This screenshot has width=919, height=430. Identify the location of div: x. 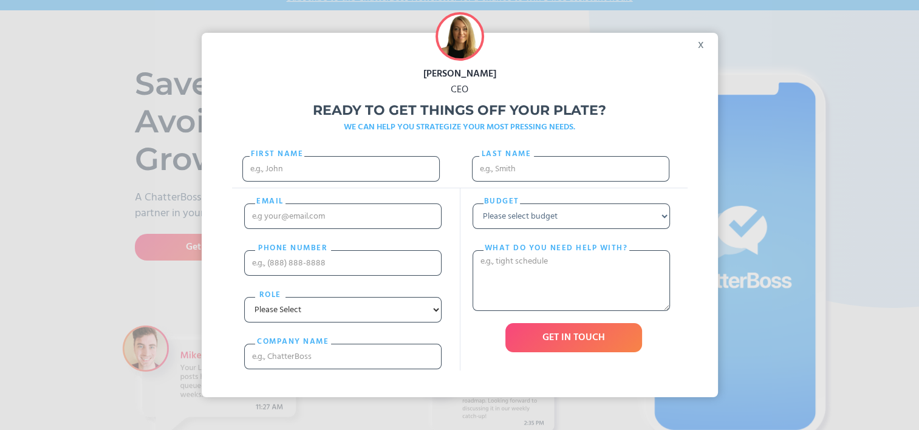
(704, 42).